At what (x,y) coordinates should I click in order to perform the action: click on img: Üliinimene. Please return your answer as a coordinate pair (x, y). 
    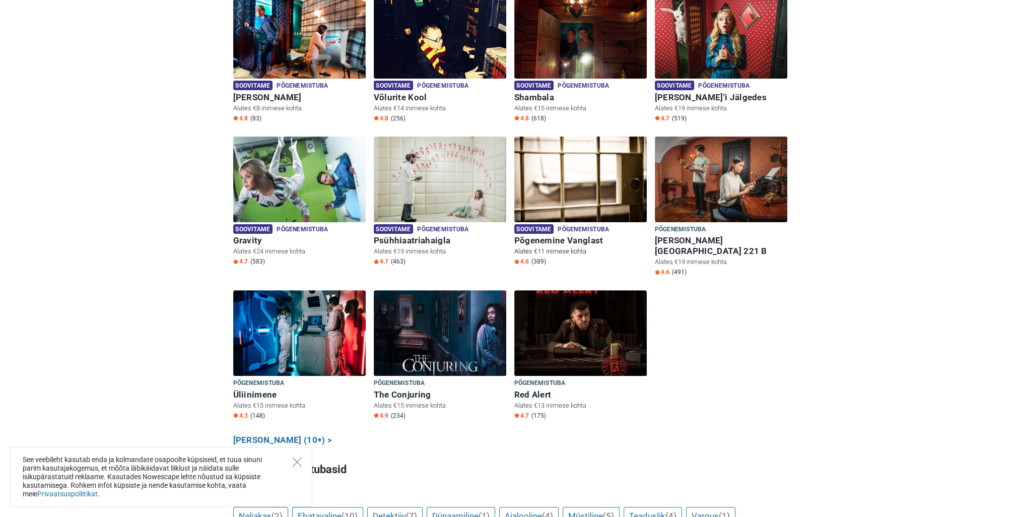
    Looking at the image, I should click on (299, 333).